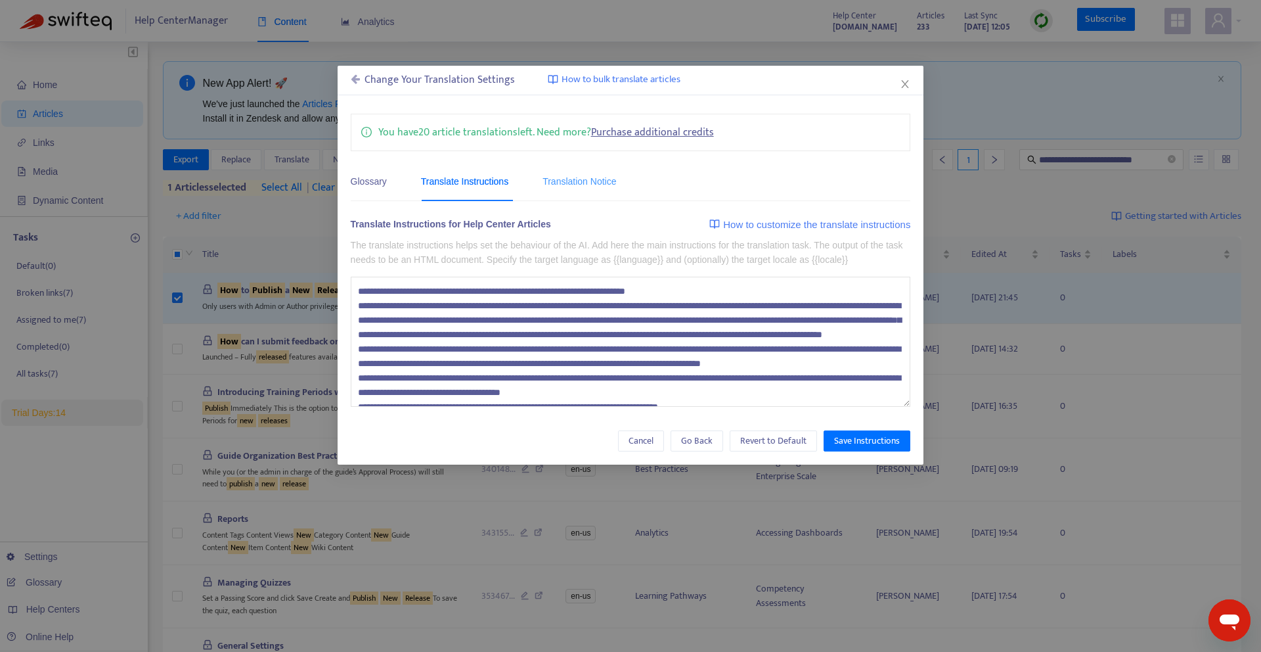 The image size is (1261, 652). I want to click on span: Revert to Default, so click(773, 441).